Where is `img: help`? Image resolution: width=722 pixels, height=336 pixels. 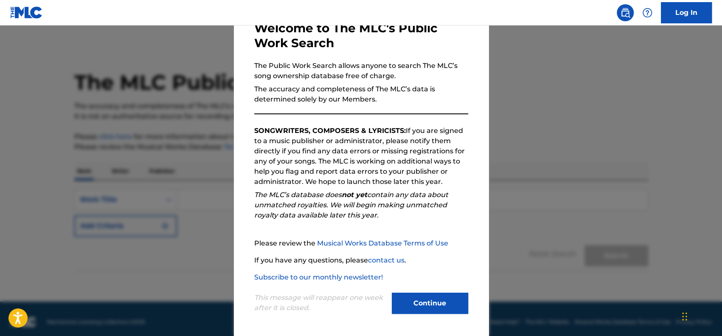
img: help is located at coordinates (647, 13).